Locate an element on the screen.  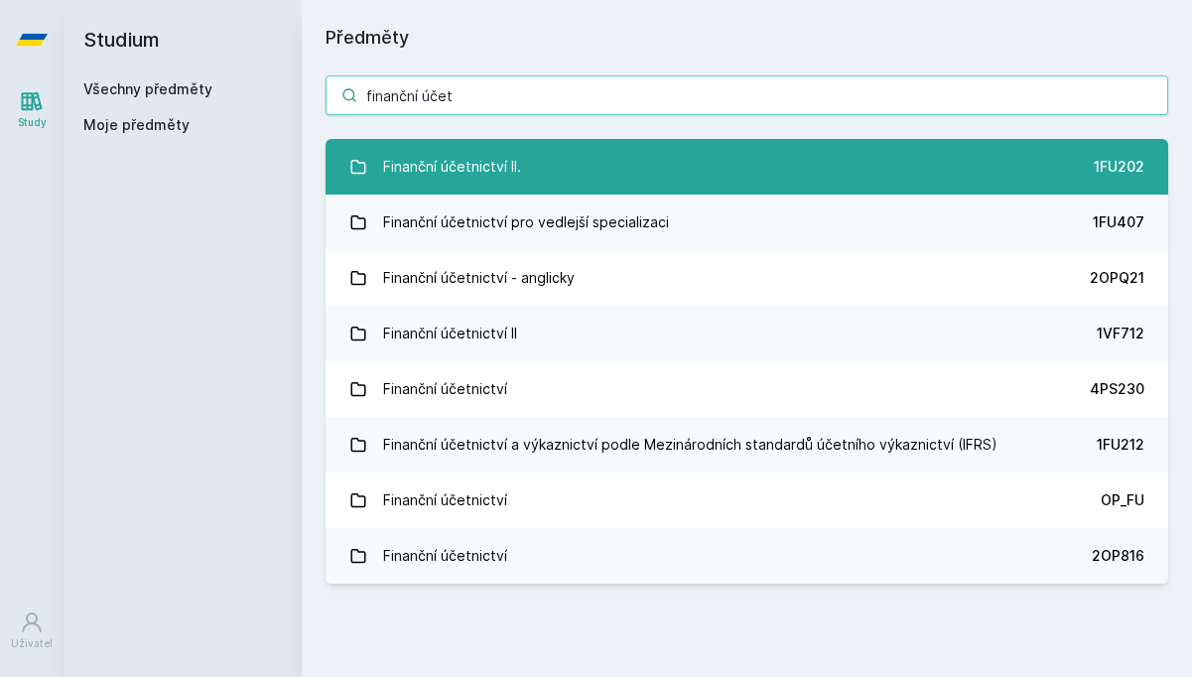
div: 2OP816 is located at coordinates (1117, 556).